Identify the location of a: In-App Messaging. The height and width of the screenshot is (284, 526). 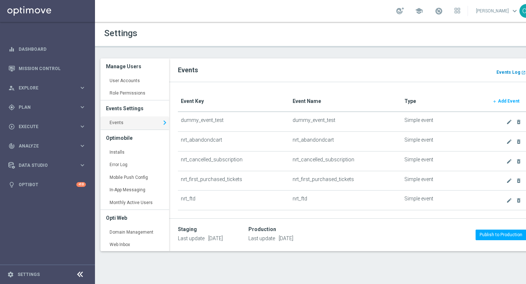
(135, 190).